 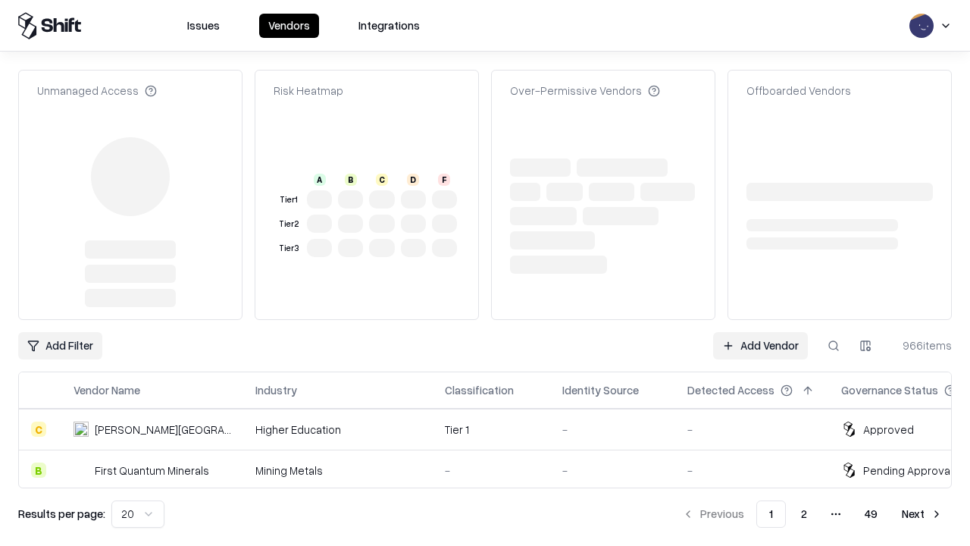 I want to click on div: D, so click(x=413, y=180).